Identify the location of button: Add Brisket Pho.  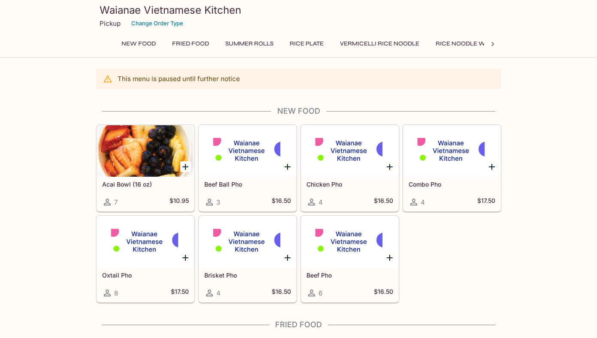
(288, 257).